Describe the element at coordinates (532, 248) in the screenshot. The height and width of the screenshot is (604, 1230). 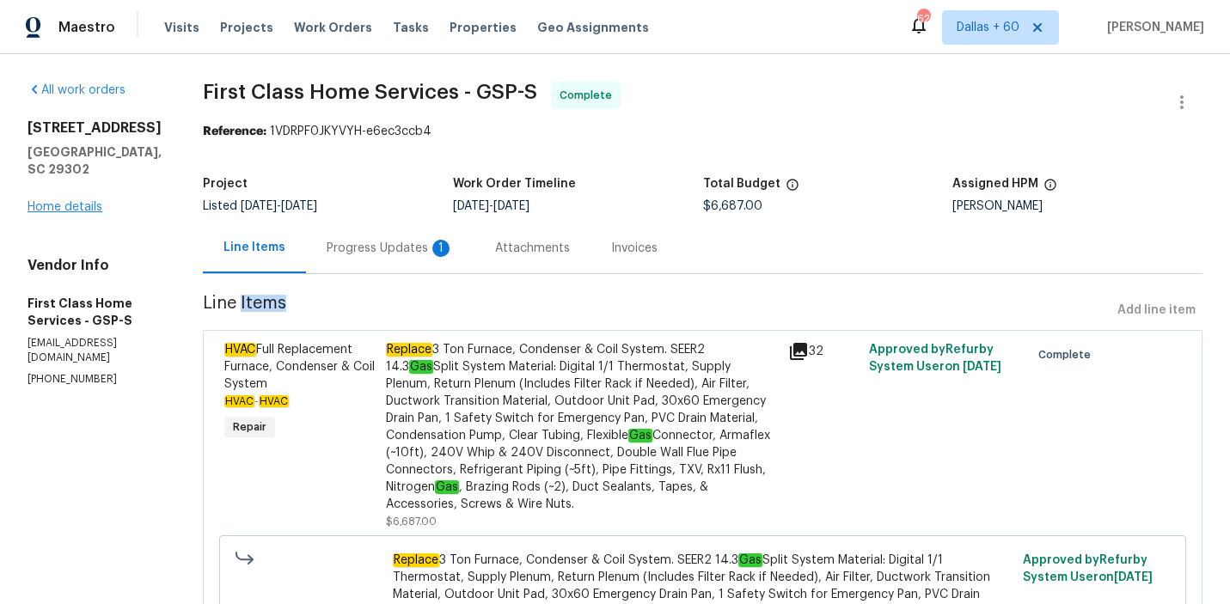
I see `div: Attachments` at that location.